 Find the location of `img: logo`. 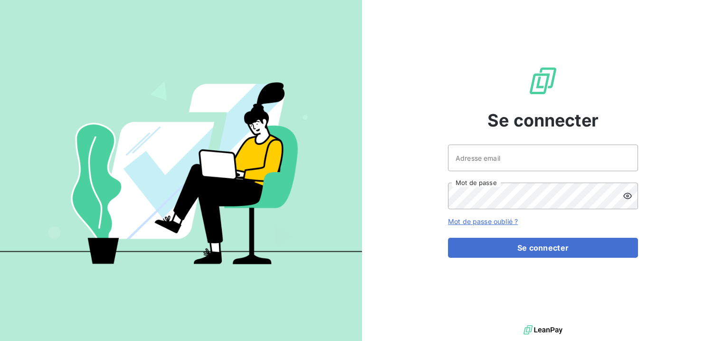

img: logo is located at coordinates (543, 330).